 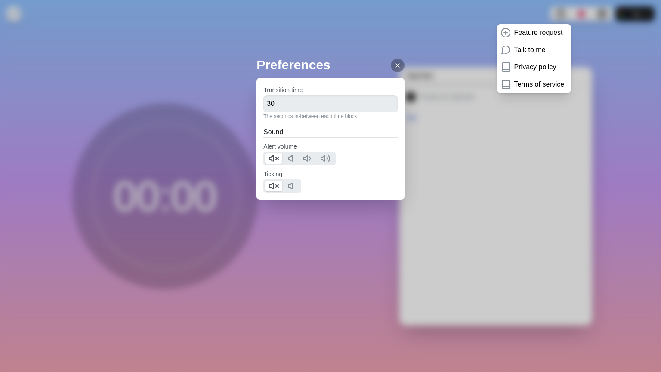 I want to click on p: Talk to me, so click(x=530, y=50).